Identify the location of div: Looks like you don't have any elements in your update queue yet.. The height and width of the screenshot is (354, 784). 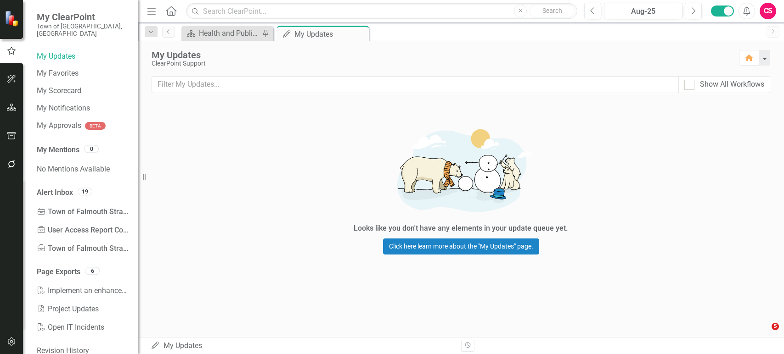
(460, 229).